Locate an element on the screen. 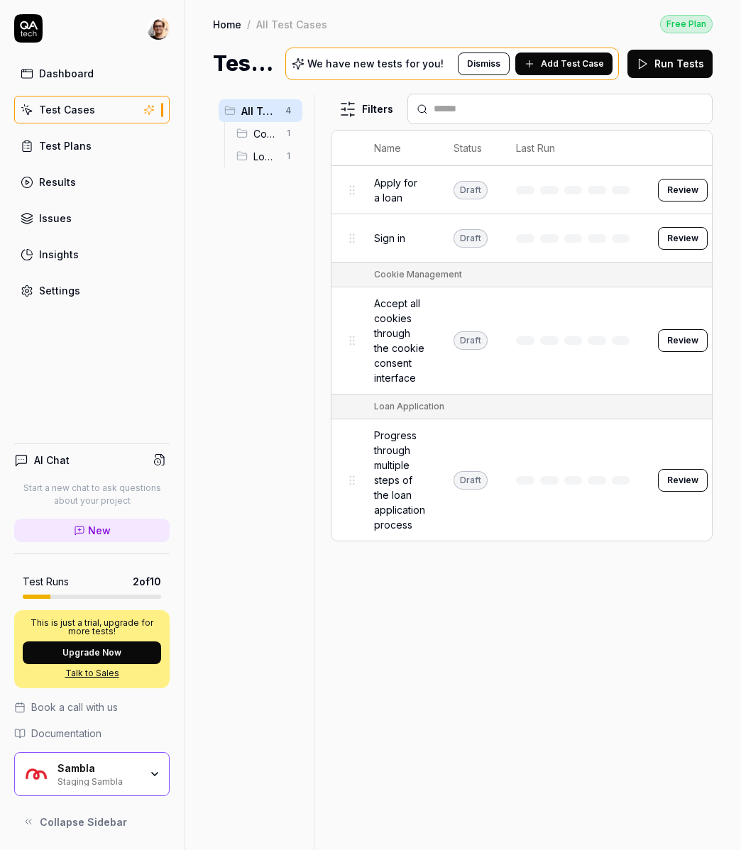 This screenshot has width=741, height=850. div: Drag to reorderCookie Management1 is located at coordinates (266, 133).